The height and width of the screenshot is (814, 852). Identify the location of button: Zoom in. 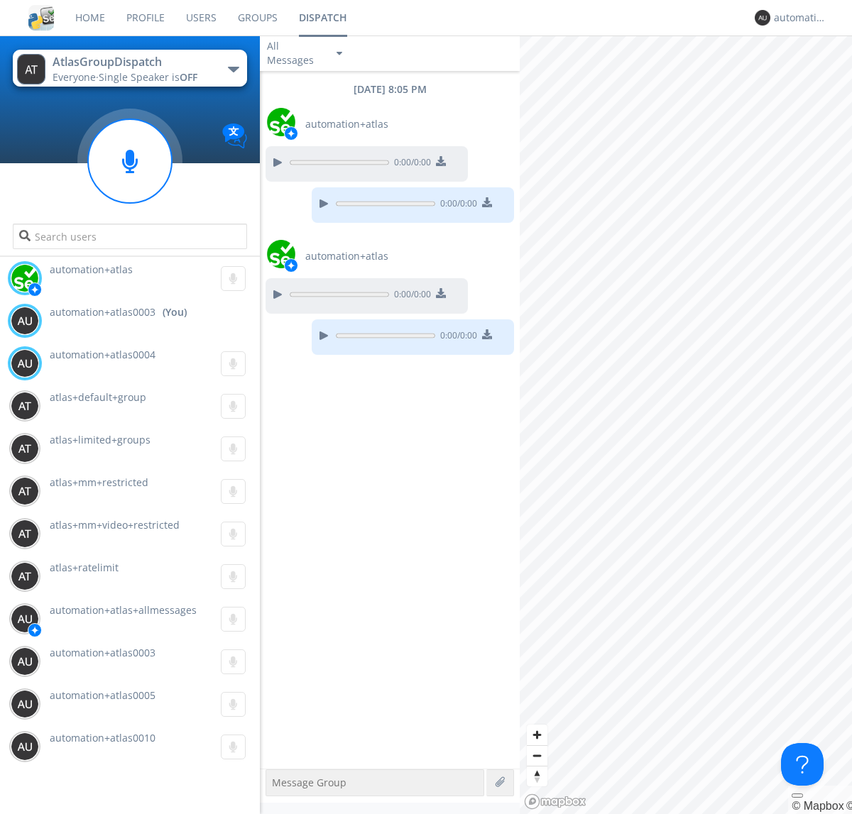
(537, 735).